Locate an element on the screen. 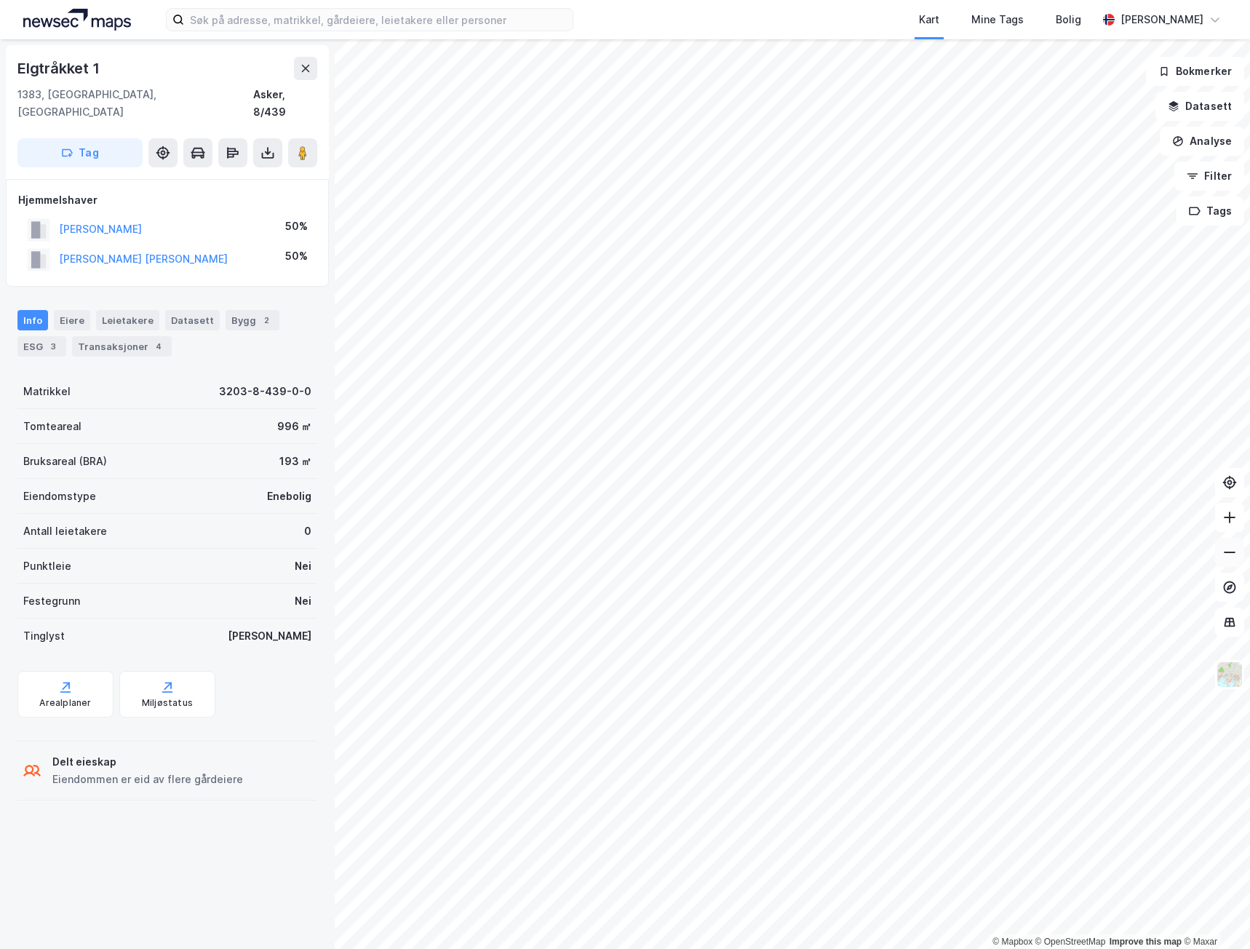 The height and width of the screenshot is (949, 1250). button: Bokmerker is located at coordinates (1195, 71).